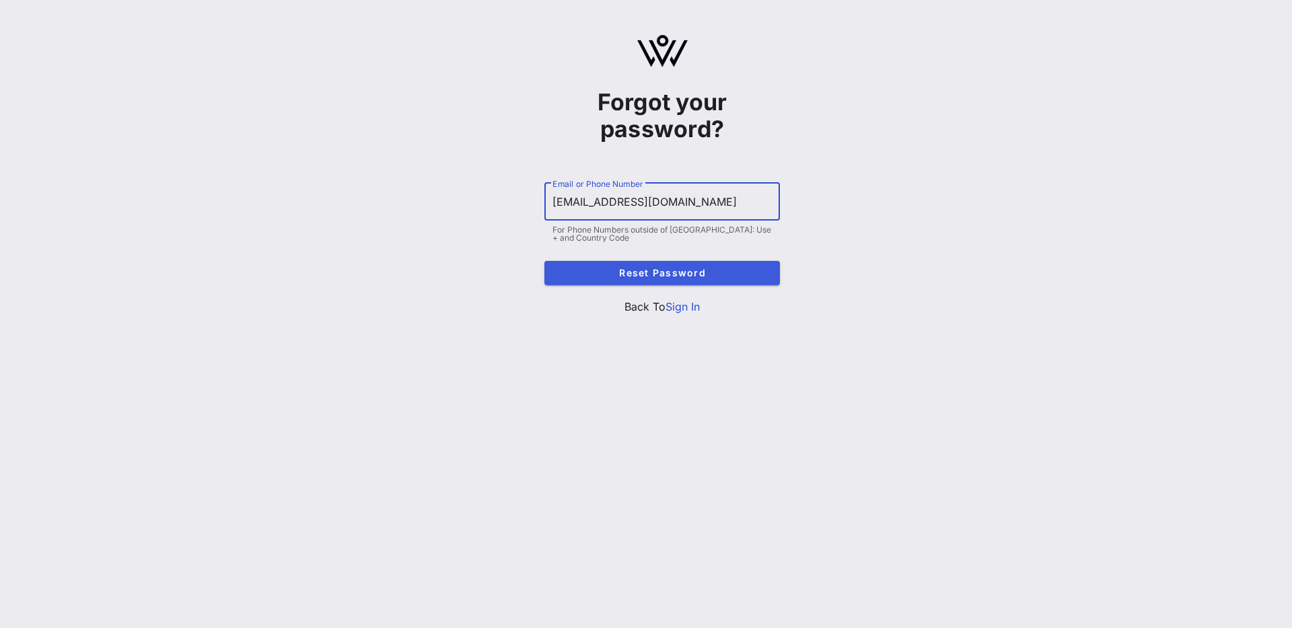 This screenshot has height=628, width=1292. Describe the element at coordinates (662, 307) in the screenshot. I see `p: Back To` at that location.